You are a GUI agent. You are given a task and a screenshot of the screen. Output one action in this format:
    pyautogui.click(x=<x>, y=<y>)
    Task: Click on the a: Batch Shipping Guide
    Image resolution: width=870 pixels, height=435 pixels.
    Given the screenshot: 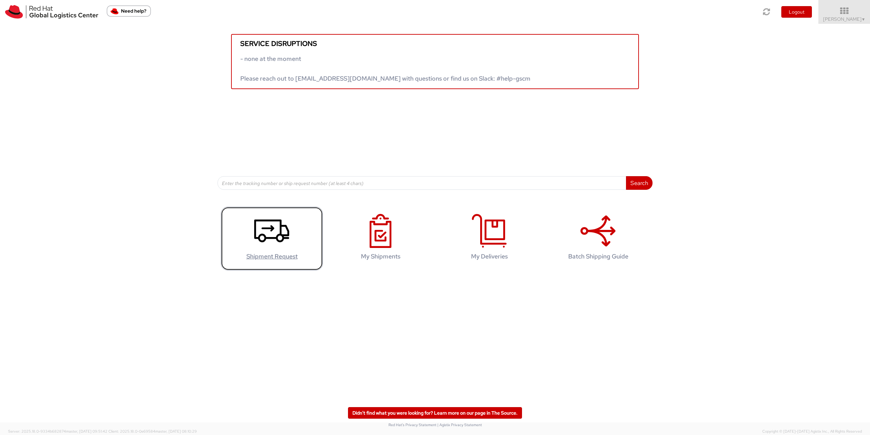 What is the action you would take?
    pyautogui.click(x=598, y=238)
    